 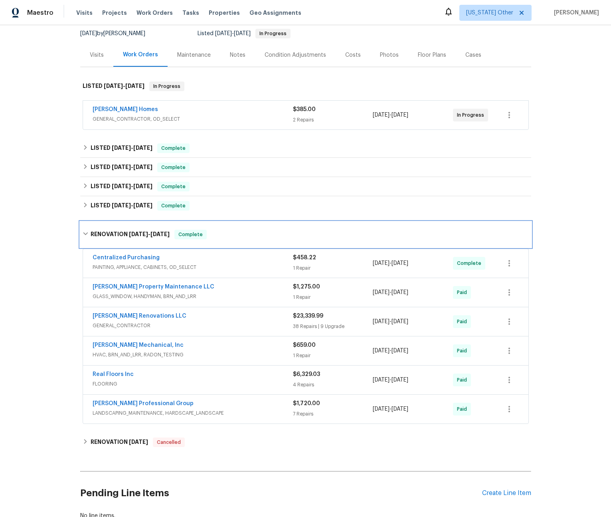 I want to click on span: Work Orders, so click(x=155, y=13).